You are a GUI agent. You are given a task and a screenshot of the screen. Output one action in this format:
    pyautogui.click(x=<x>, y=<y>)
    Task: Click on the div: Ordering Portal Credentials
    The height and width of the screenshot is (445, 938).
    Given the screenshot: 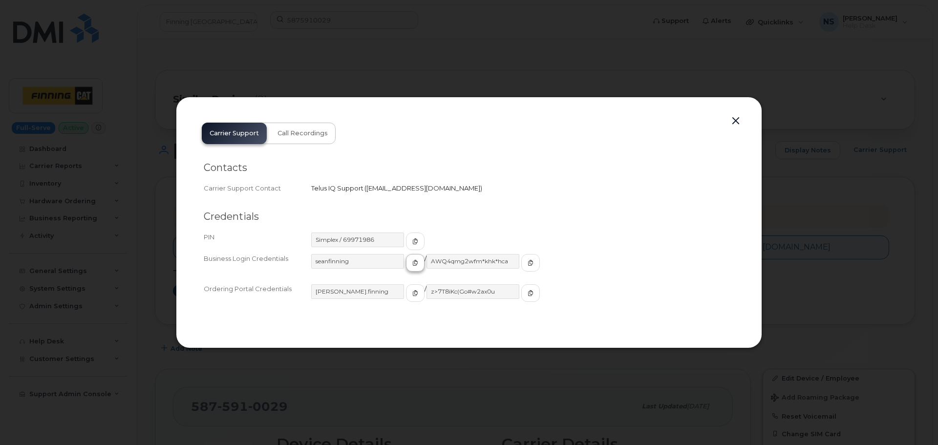 What is the action you would take?
    pyautogui.click(x=257, y=298)
    